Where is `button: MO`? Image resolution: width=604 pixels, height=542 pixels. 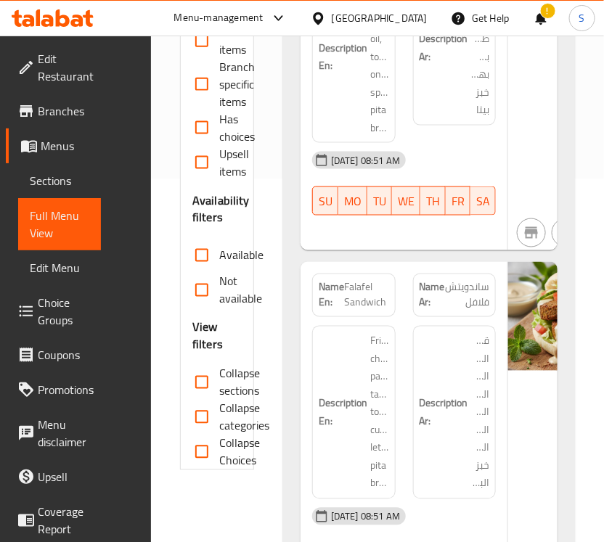 button: MO is located at coordinates (353, 201).